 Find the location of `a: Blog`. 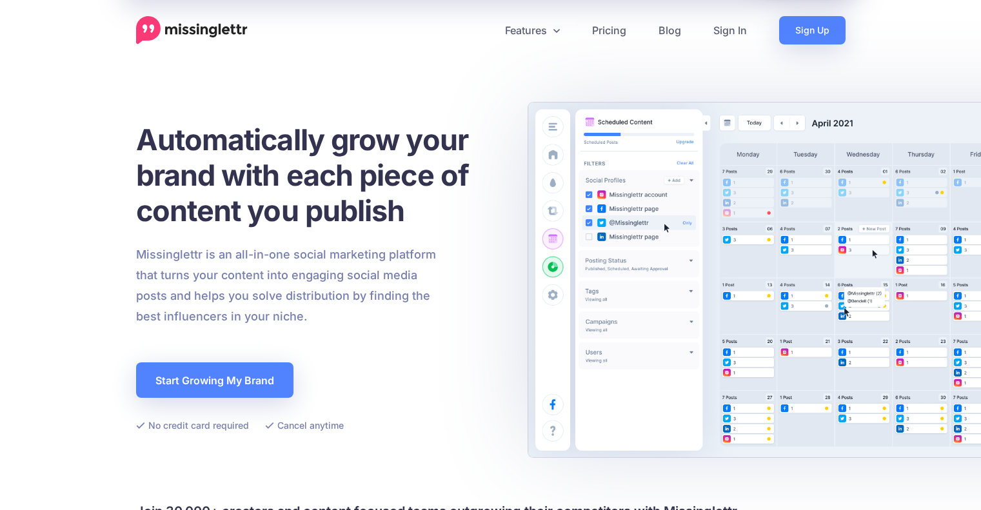

a: Blog is located at coordinates (669, 30).